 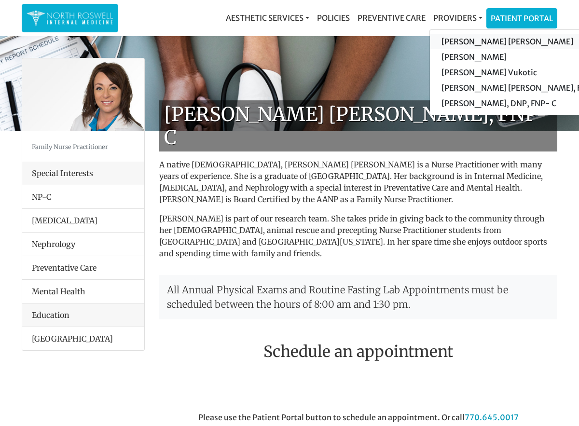 What do you see at coordinates (458, 18) in the screenshot?
I see `a: Providers` at bounding box center [458, 18].